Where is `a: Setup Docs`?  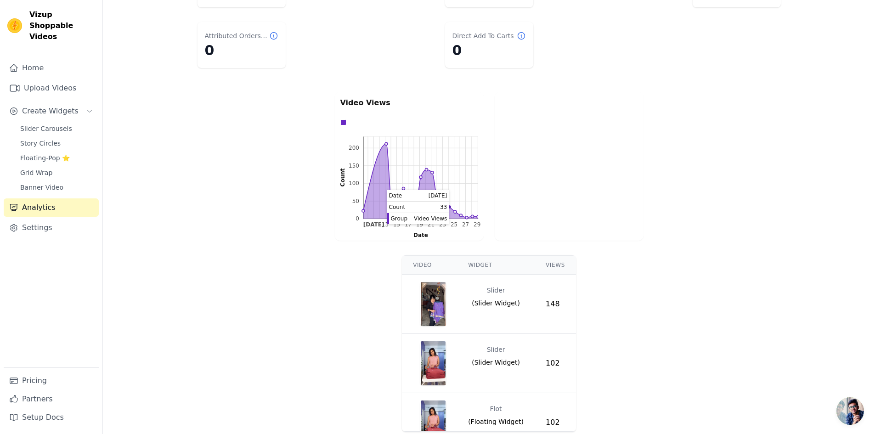
a: Setup Docs is located at coordinates (51, 417).